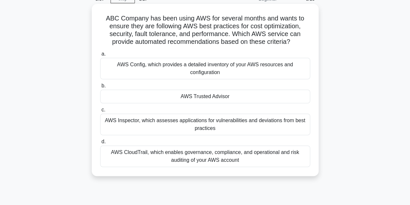  Describe the element at coordinates (205, 96) in the screenshot. I see `div: AWS Trusted Advisor` at that location.